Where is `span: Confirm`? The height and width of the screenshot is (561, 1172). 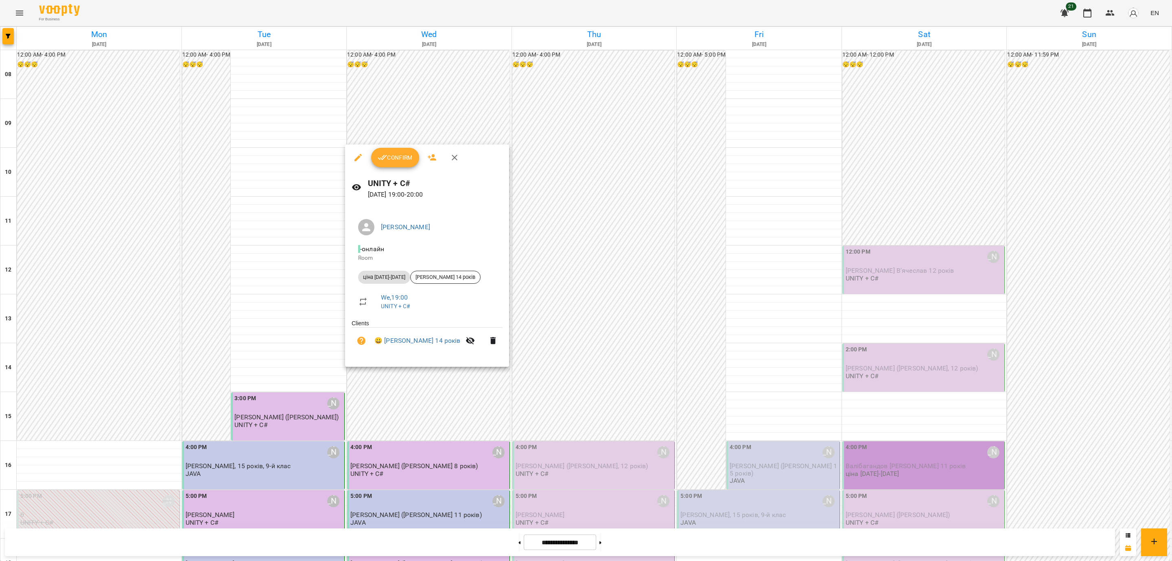 span: Confirm is located at coordinates (395, 157).